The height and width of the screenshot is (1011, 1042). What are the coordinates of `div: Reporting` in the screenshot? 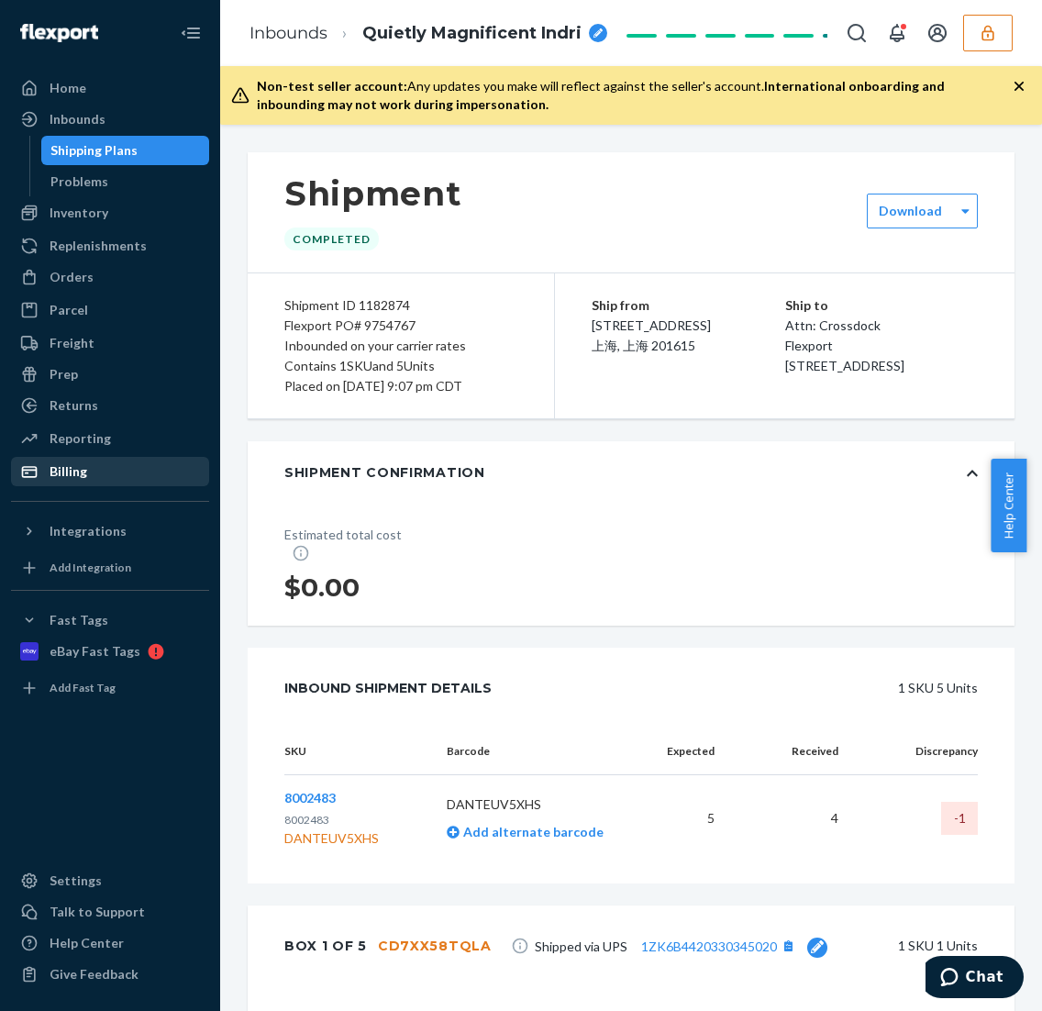 It's located at (80, 438).